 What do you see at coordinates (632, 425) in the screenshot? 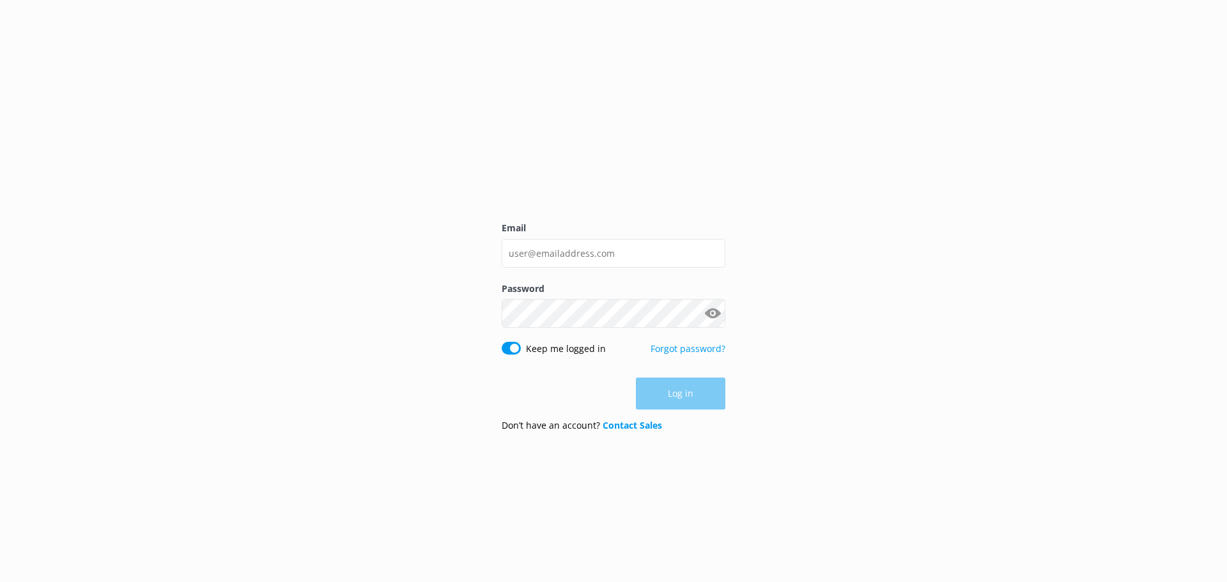
I see `a: Contact Sales` at bounding box center [632, 425].